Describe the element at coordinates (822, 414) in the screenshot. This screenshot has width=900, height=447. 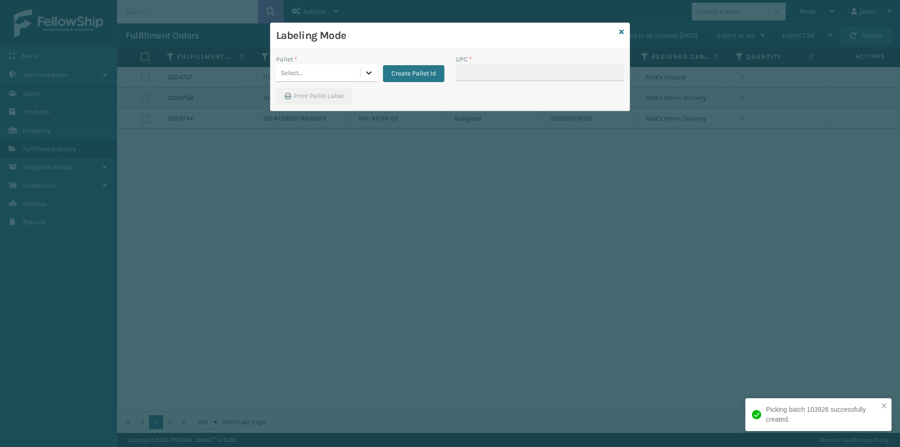
I see `div: Picking batch 103926 successfully created.` at that location.